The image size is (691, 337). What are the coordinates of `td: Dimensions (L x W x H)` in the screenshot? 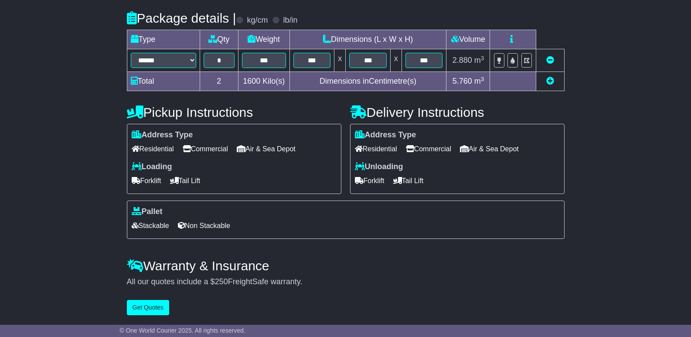 It's located at (368, 40).